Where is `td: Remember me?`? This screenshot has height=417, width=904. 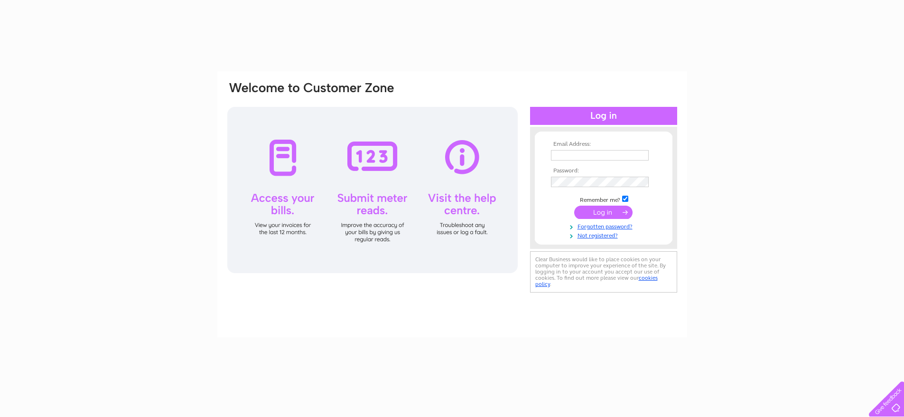
td: Remember me? is located at coordinates (603, 199).